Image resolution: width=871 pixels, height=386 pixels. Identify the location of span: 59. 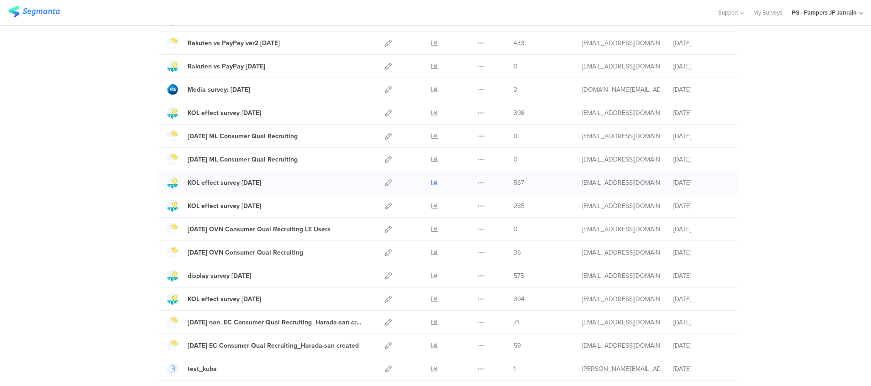
(517, 345).